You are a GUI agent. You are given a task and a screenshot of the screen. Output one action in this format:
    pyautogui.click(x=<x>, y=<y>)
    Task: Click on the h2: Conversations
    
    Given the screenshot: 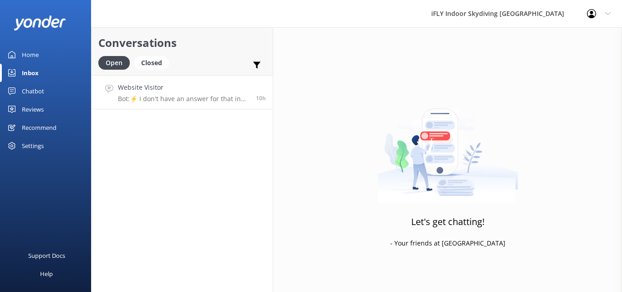 What is the action you would take?
    pyautogui.click(x=182, y=43)
    